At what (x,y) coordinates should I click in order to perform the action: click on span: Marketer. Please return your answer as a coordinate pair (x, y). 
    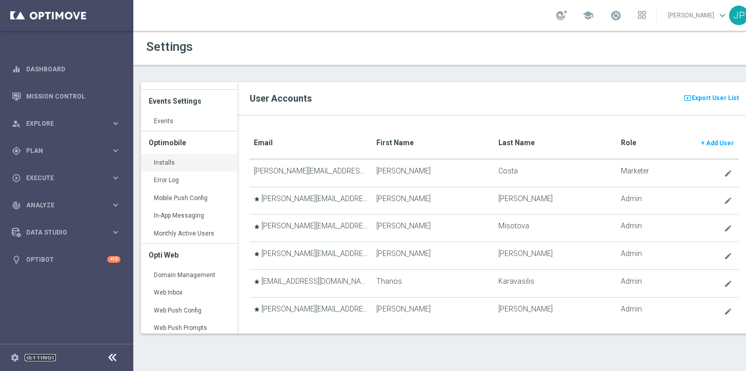
    Looking at the image, I should click on (635, 171).